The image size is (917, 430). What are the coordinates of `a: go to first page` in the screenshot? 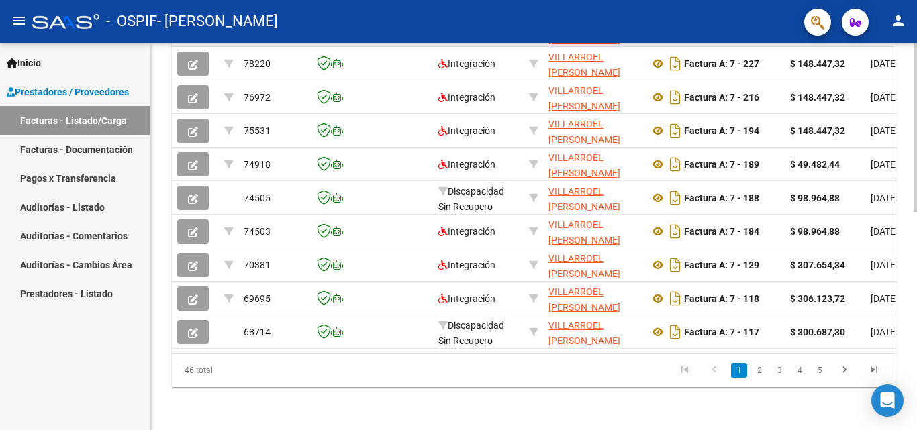 It's located at (685, 371).